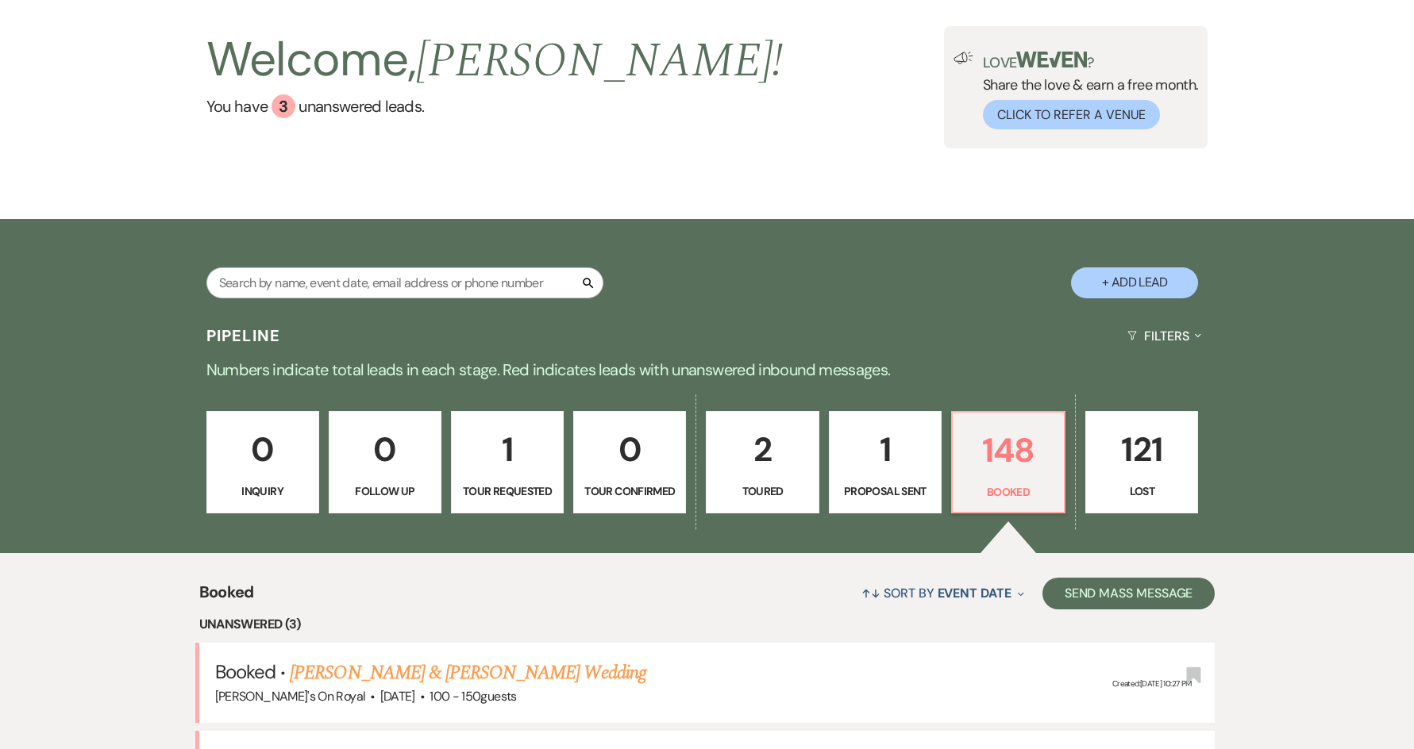 The image size is (1414, 749). Describe the element at coordinates (1008, 450) in the screenshot. I see `p: 148` at that location.